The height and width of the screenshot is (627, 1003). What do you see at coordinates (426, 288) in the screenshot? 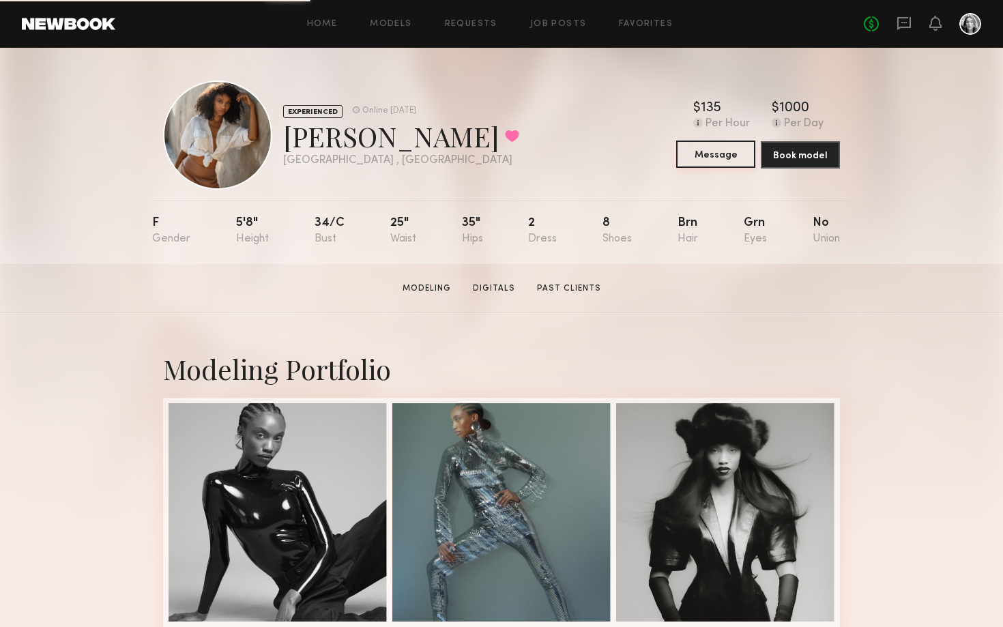
I see `a: Modeling` at bounding box center [426, 288].